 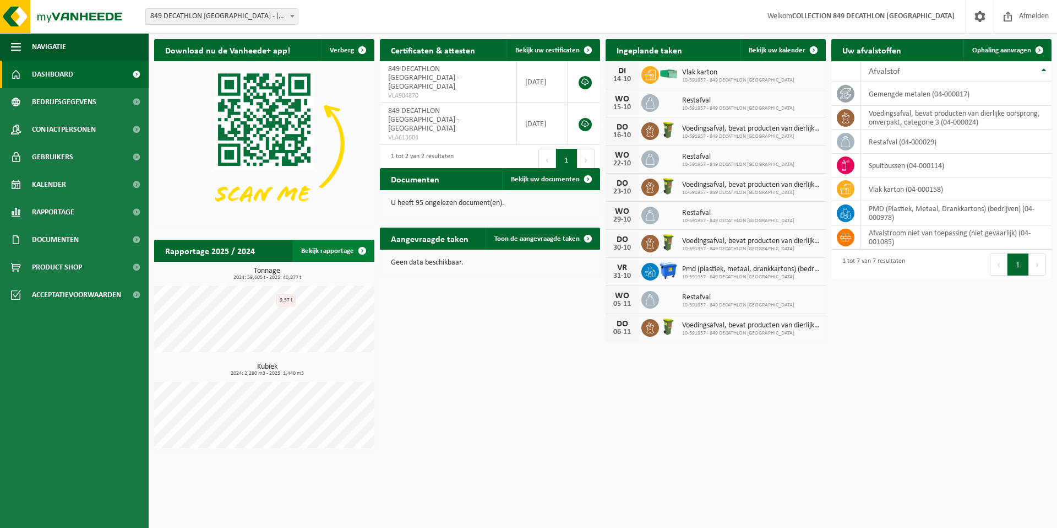 What do you see at coordinates (777, 50) in the screenshot?
I see `span: Bekijk uw kalender` at bounding box center [777, 50].